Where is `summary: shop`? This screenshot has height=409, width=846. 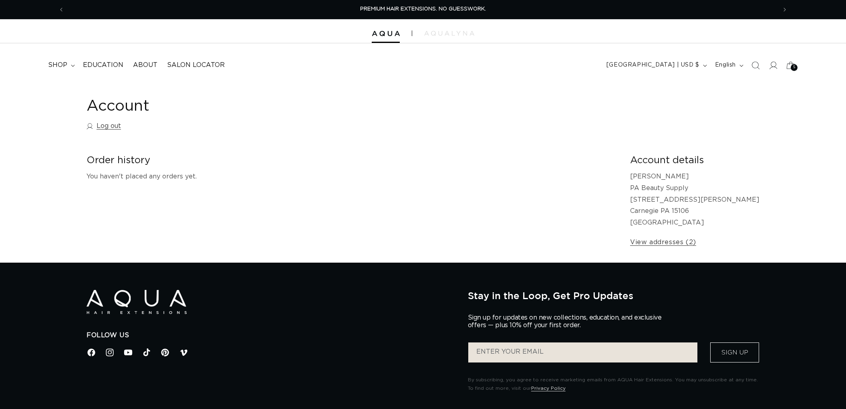
summary: shop is located at coordinates (61, 65).